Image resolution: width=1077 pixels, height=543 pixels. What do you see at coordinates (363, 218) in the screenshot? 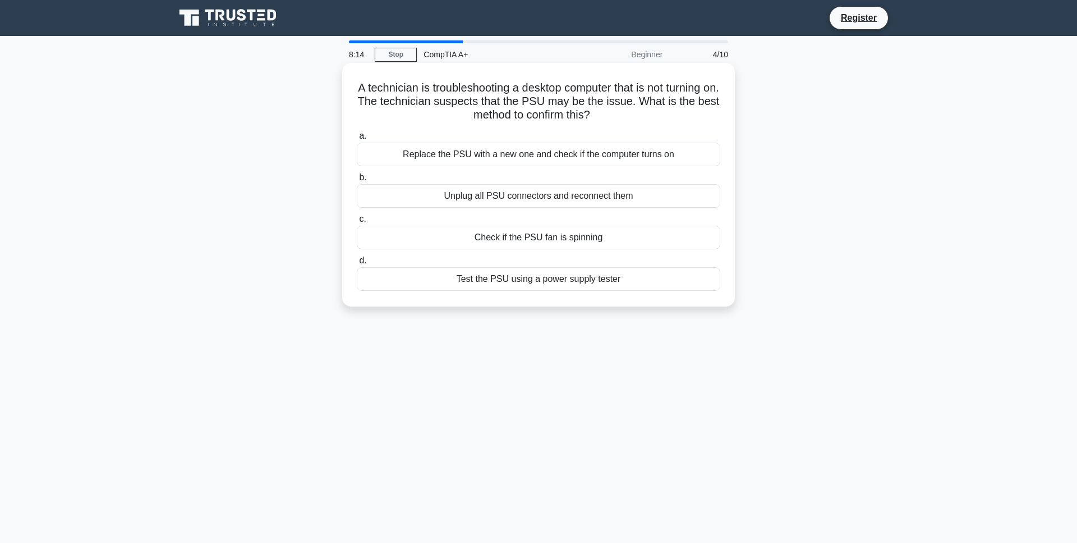
I see `span: c.` at bounding box center [363, 218].